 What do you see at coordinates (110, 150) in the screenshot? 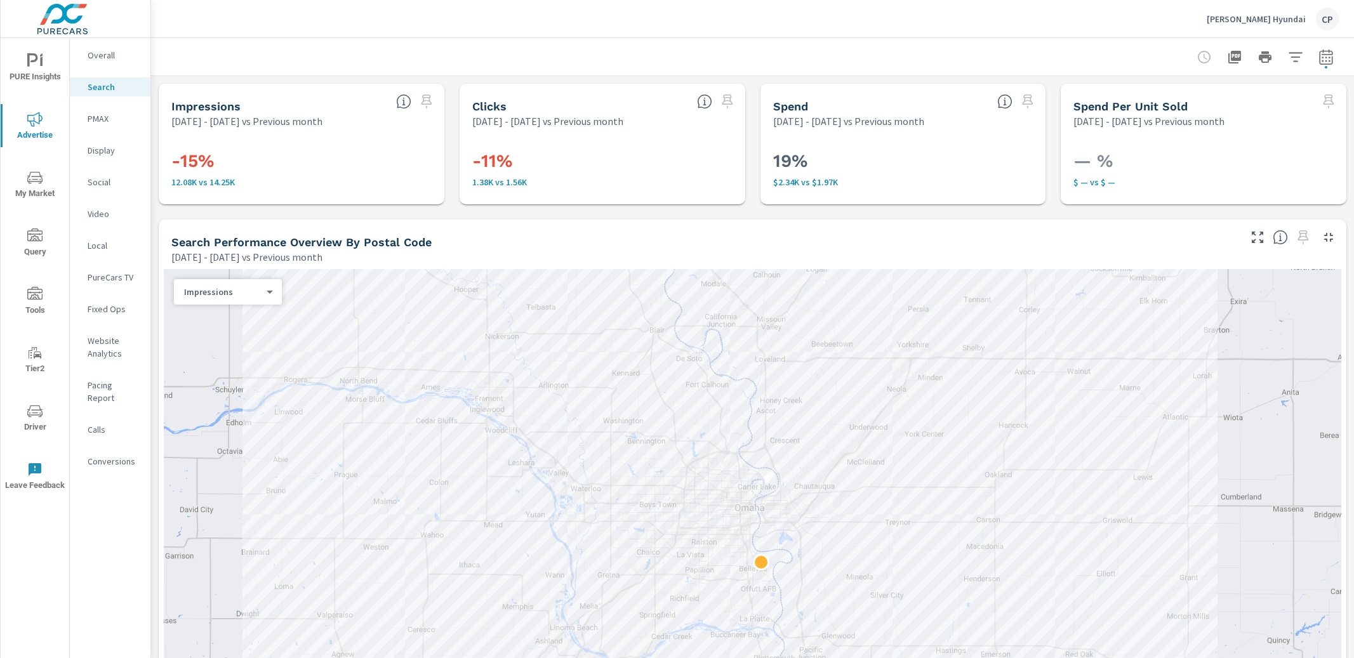
I see `div: Display` at bounding box center [110, 150].